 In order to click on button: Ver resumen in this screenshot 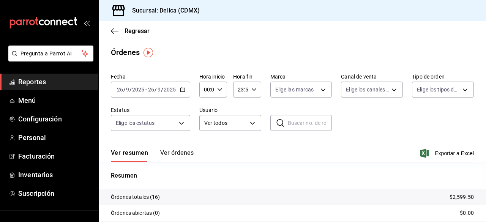, I will do `click(130, 156)`.